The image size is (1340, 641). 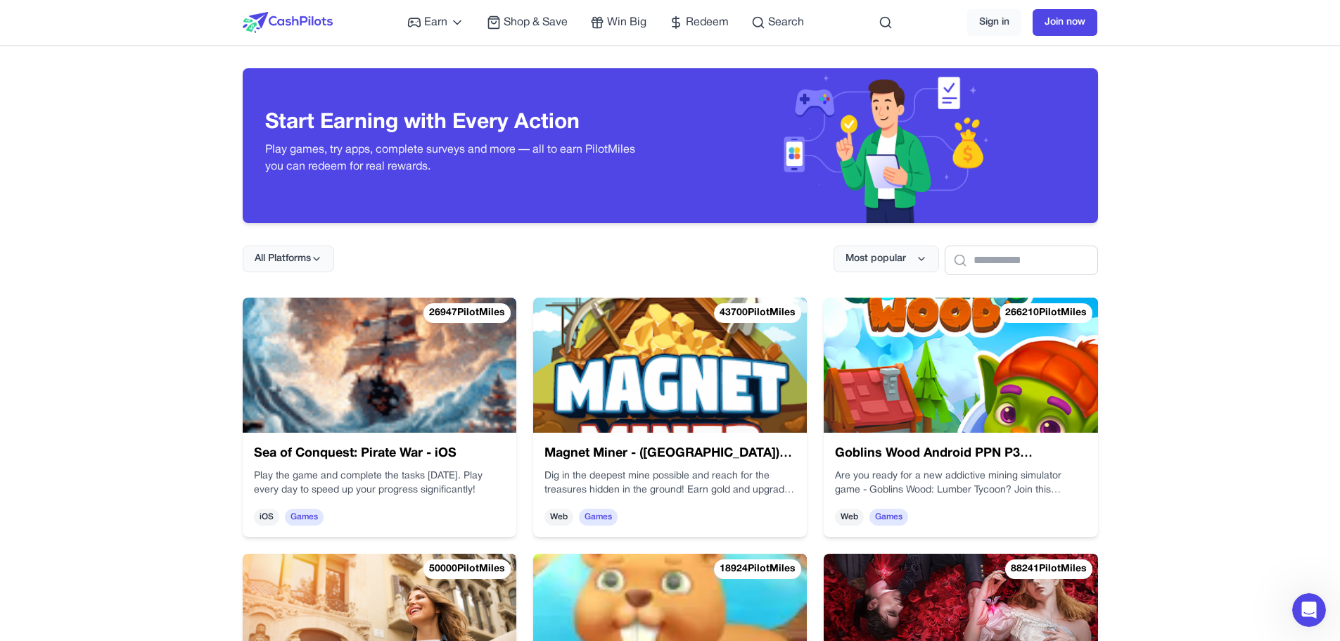 What do you see at coordinates (527, 23) in the screenshot?
I see `a: Shop & Save` at bounding box center [527, 23].